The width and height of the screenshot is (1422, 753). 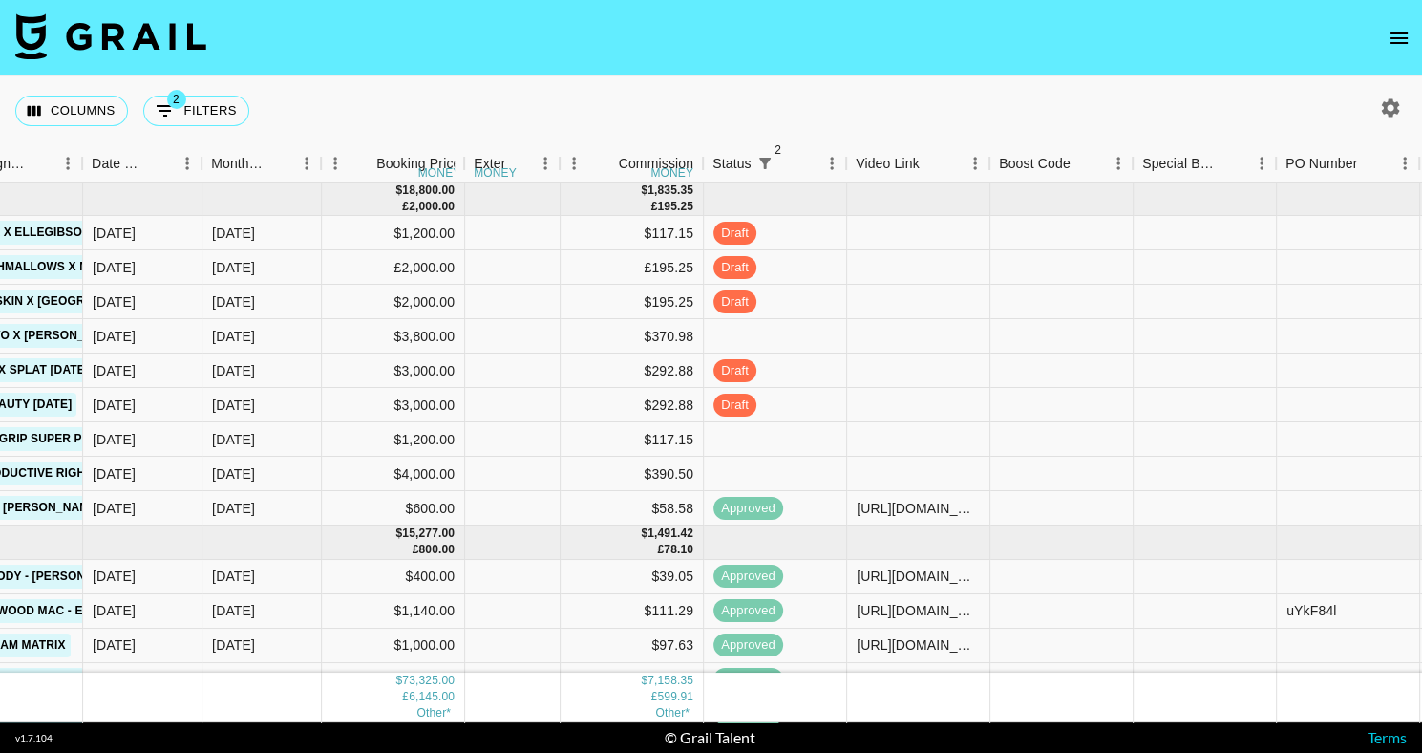 What do you see at coordinates (114, 576) in the screenshot?
I see `div: 25/08/2025` at bounding box center [114, 576].